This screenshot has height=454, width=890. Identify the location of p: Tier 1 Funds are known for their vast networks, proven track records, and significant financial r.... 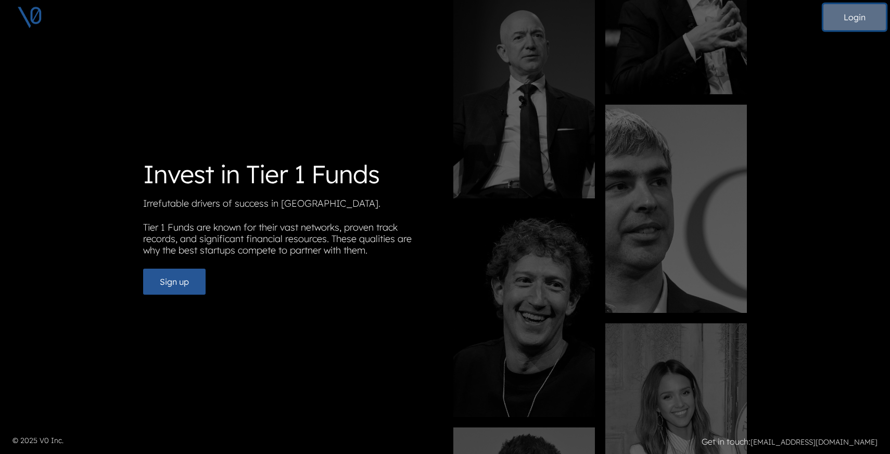
(290, 241).